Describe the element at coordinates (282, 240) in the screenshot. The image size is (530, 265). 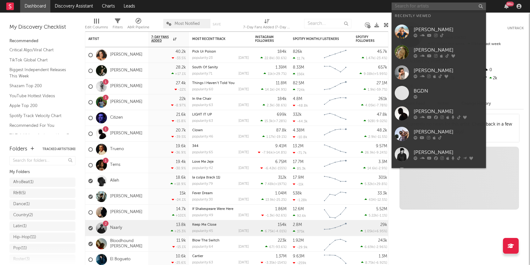
I see `div: 223k` at that location.